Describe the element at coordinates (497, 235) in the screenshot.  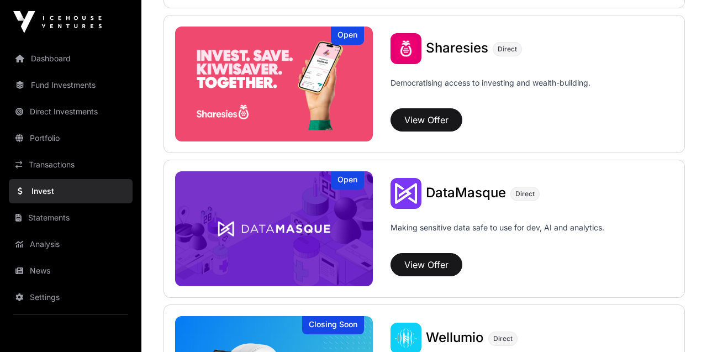
I see `p: Making sensitive data safe to use for dev, AI and analytics.` at that location.